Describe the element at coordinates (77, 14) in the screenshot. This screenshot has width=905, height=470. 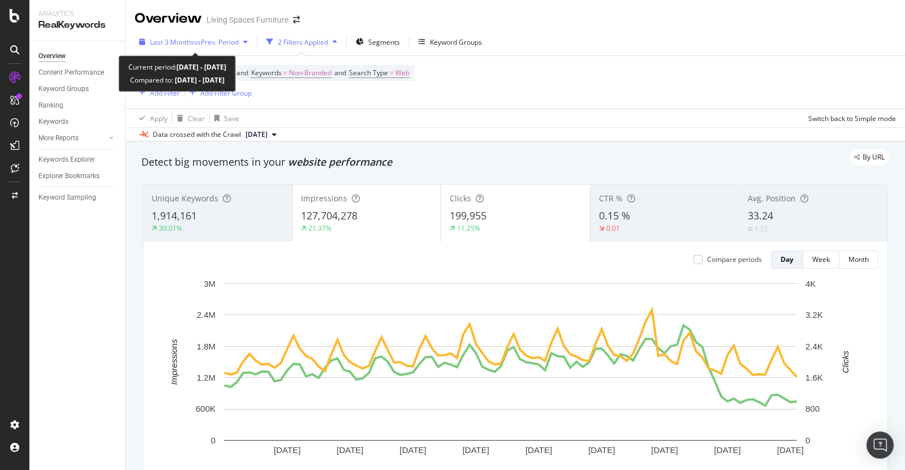
I see `div: Analytics` at that location.